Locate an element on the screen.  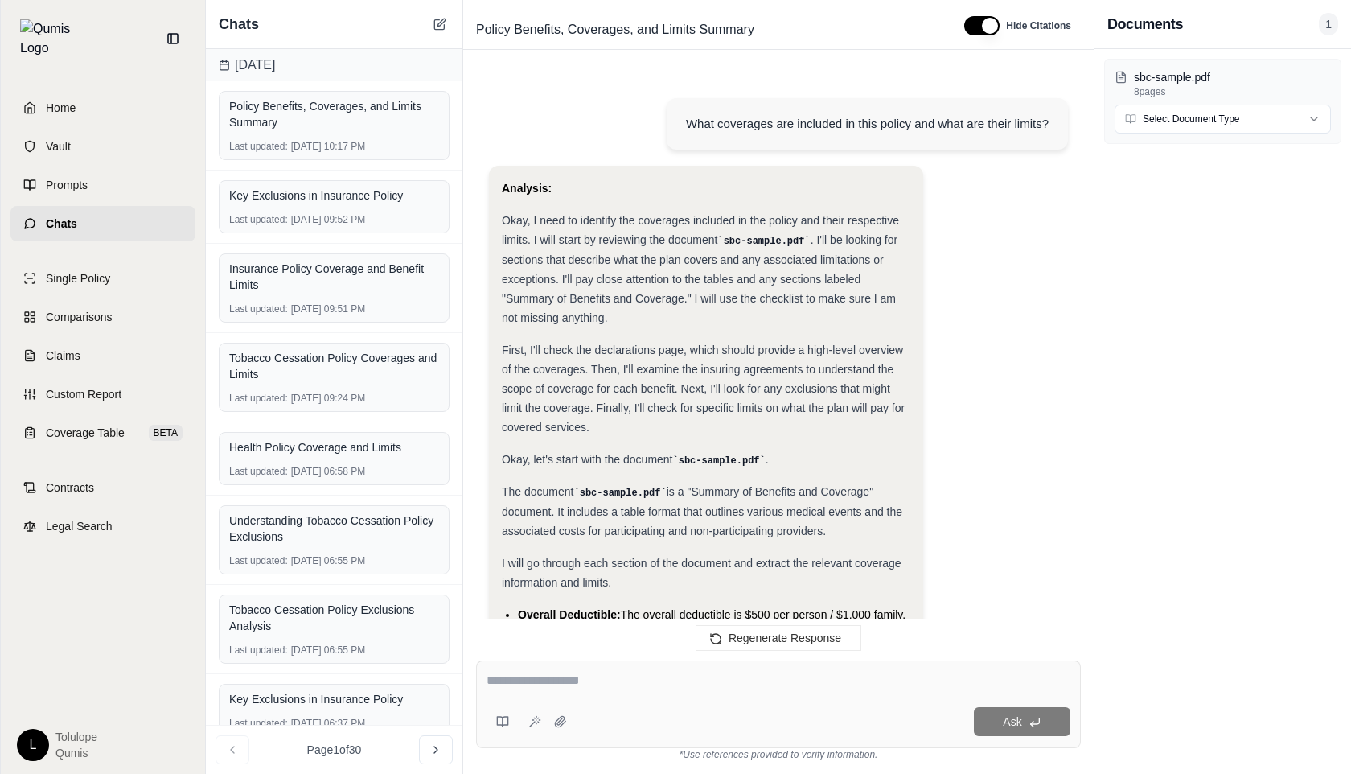
span: Okay, I need to identify the coverages included in the policy and their respective limits. I will... is located at coordinates (701, 230).